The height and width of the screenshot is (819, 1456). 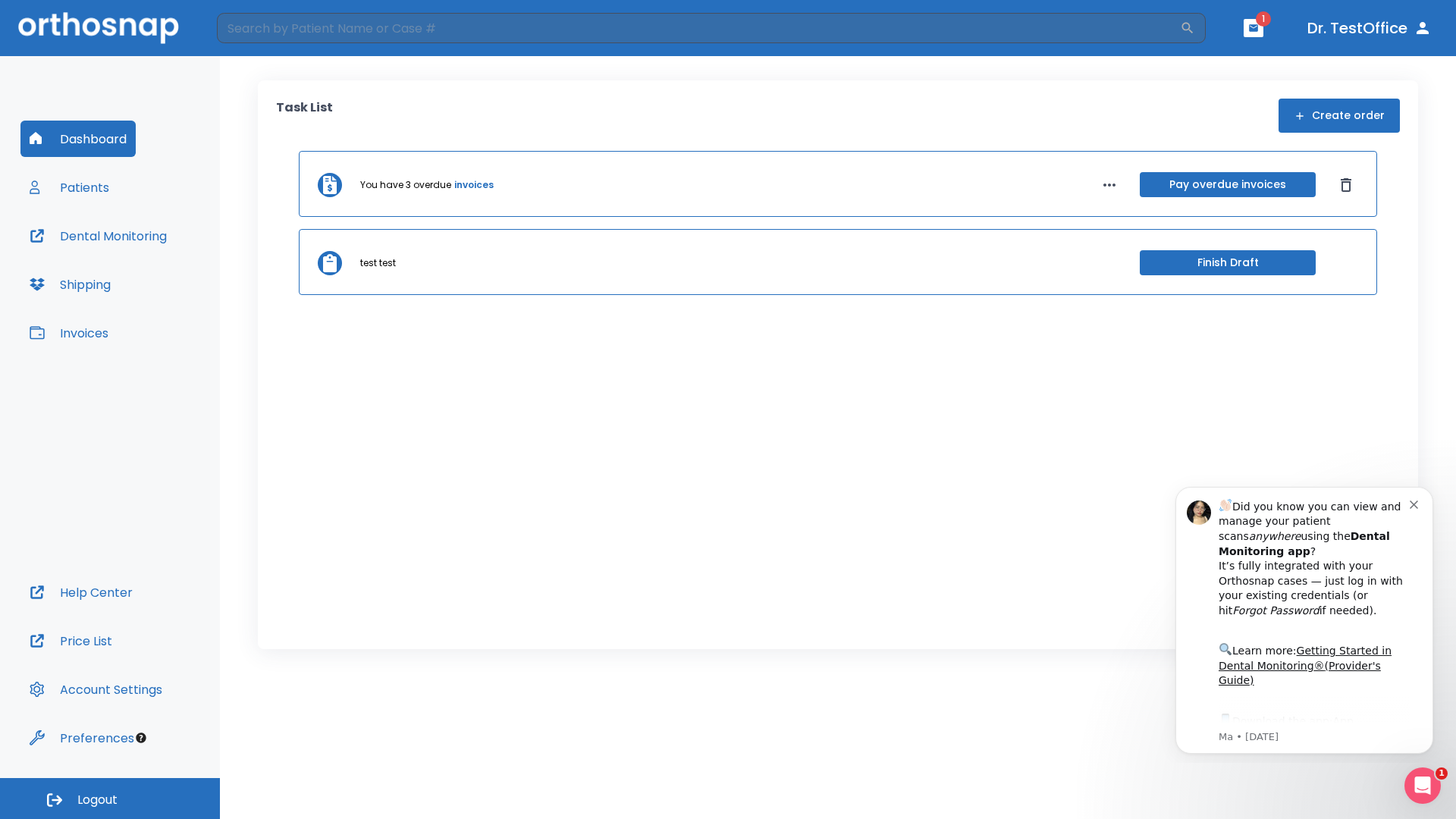 What do you see at coordinates (70, 641) in the screenshot?
I see `button: Price List` at bounding box center [70, 641].